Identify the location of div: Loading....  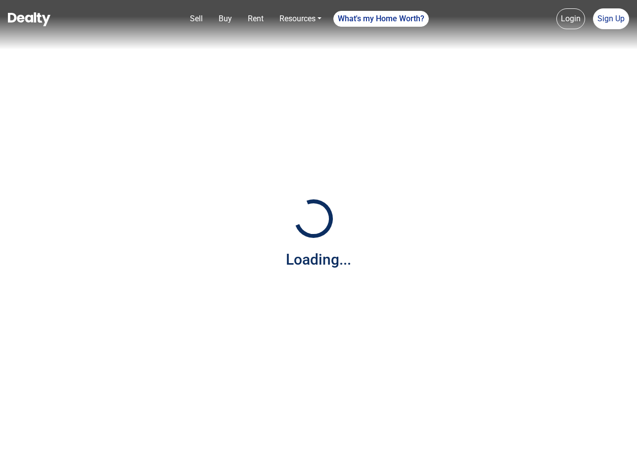
(319, 259).